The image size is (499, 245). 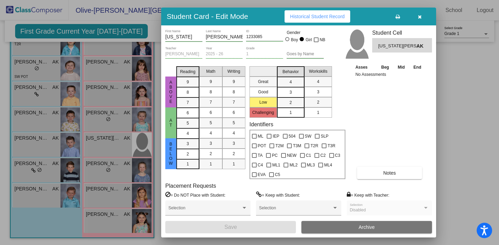 I want to click on span: ML2, so click(x=293, y=165).